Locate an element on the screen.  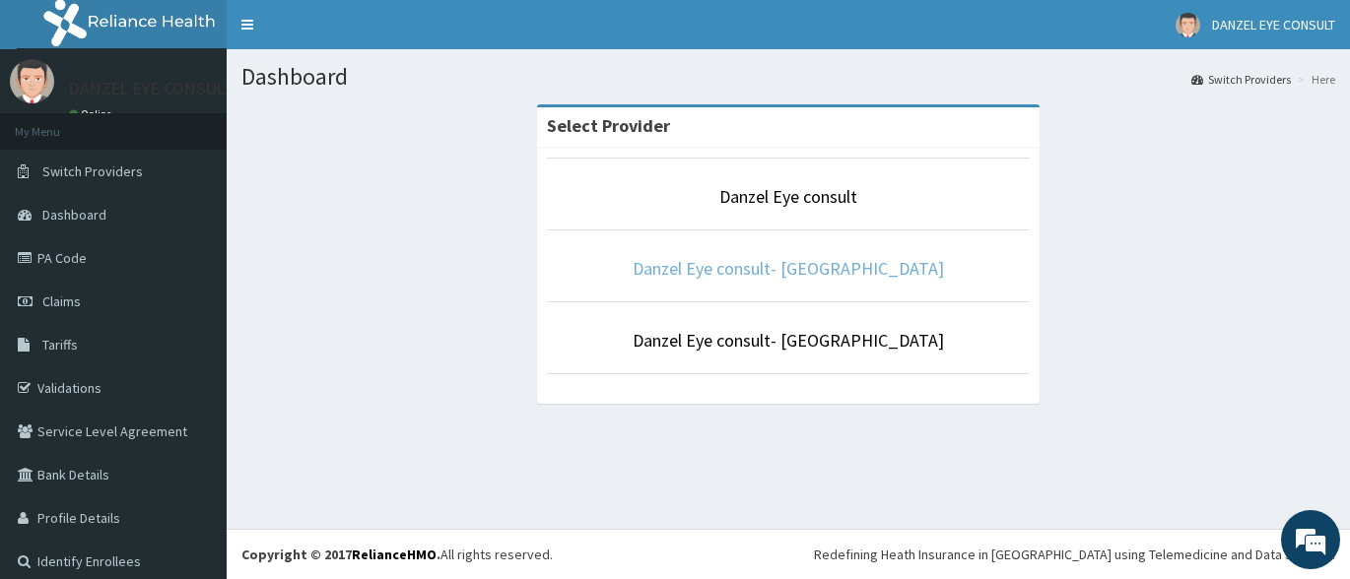
p: DANZEL EYE CONSULT is located at coordinates (152, 89).